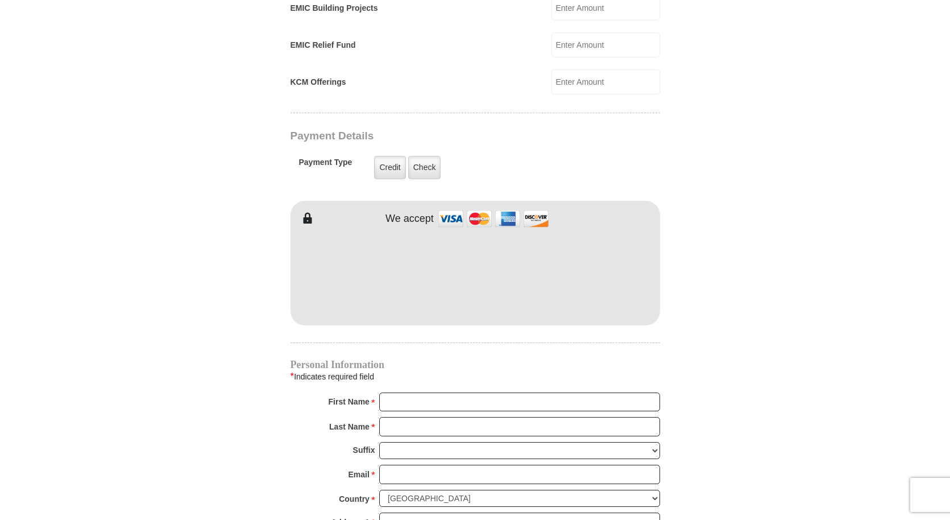 This screenshot has width=950, height=520. What do you see at coordinates (359, 474) in the screenshot?
I see `strong: Email` at bounding box center [359, 474].